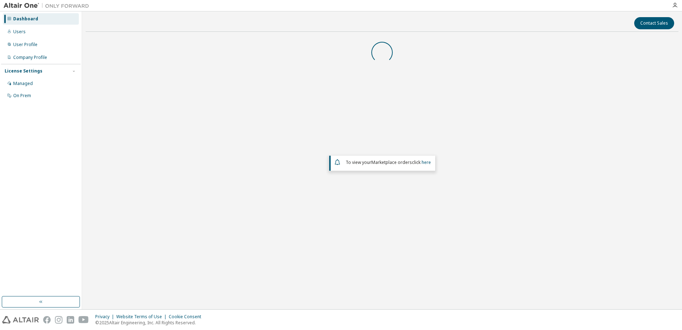 This screenshot has width=682, height=330. Describe the element at coordinates (19, 32) in the screenshot. I see `div: Users` at that location.